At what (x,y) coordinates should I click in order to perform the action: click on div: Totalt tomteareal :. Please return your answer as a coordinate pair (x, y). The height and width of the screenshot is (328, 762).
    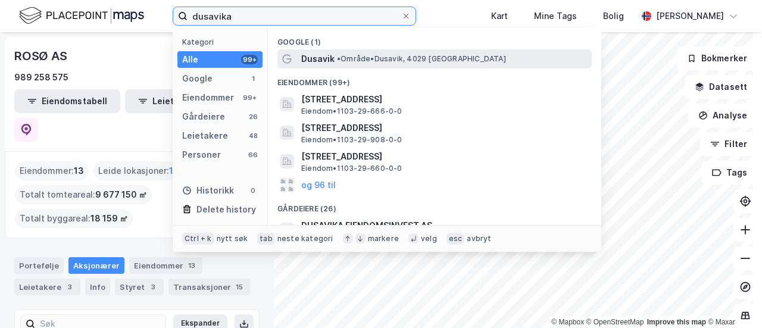
    Looking at the image, I should click on (83, 195).